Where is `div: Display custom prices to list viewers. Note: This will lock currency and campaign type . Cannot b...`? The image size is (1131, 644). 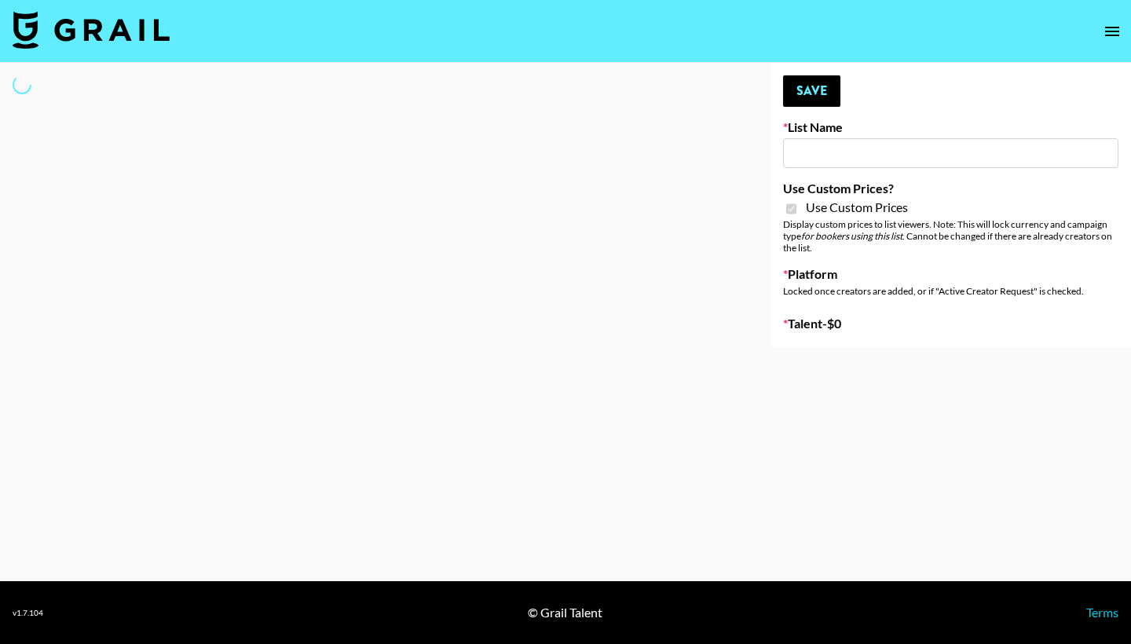
div: Display custom prices to list viewers. Note: This will lock currency and campaign type . Cannot b... is located at coordinates (950, 236).